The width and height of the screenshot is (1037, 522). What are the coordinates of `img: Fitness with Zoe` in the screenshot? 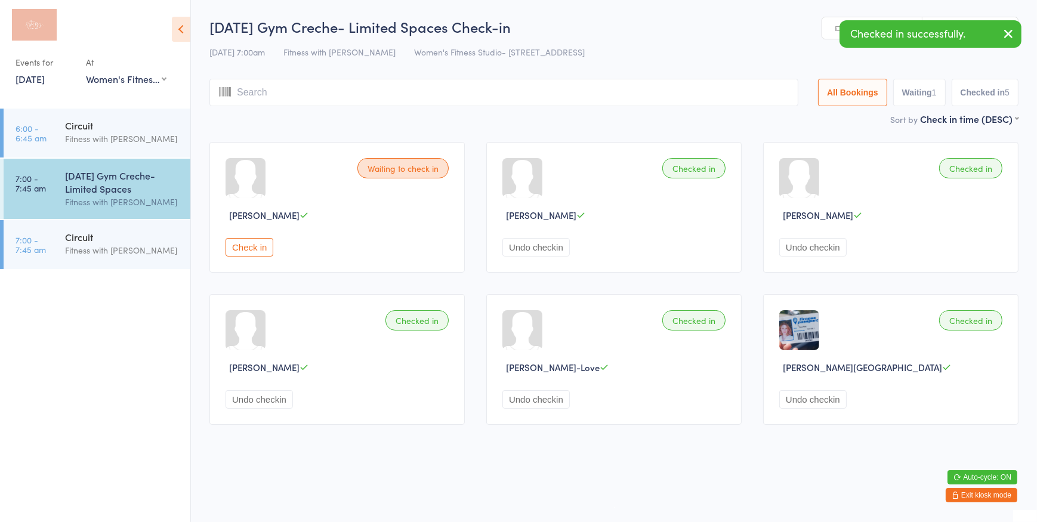 It's located at (34, 24).